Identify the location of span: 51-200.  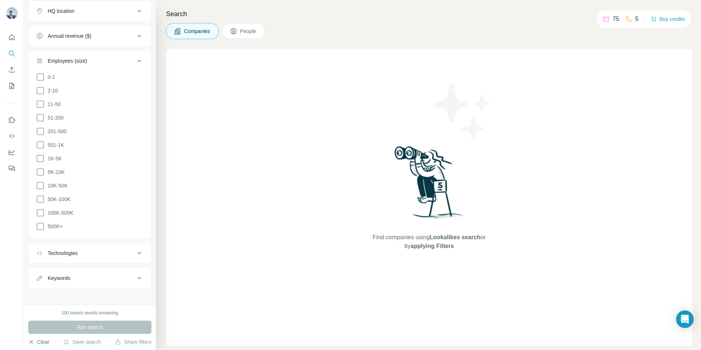
(54, 118).